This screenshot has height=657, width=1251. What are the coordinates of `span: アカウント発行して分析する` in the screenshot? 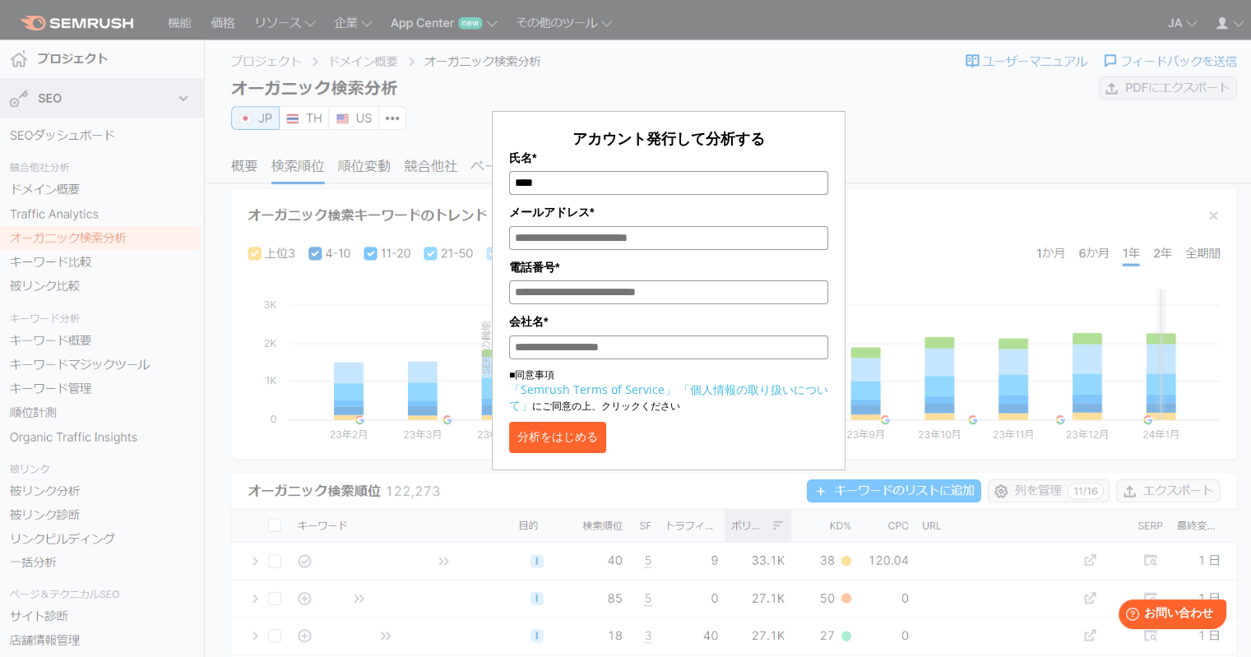 It's located at (669, 138).